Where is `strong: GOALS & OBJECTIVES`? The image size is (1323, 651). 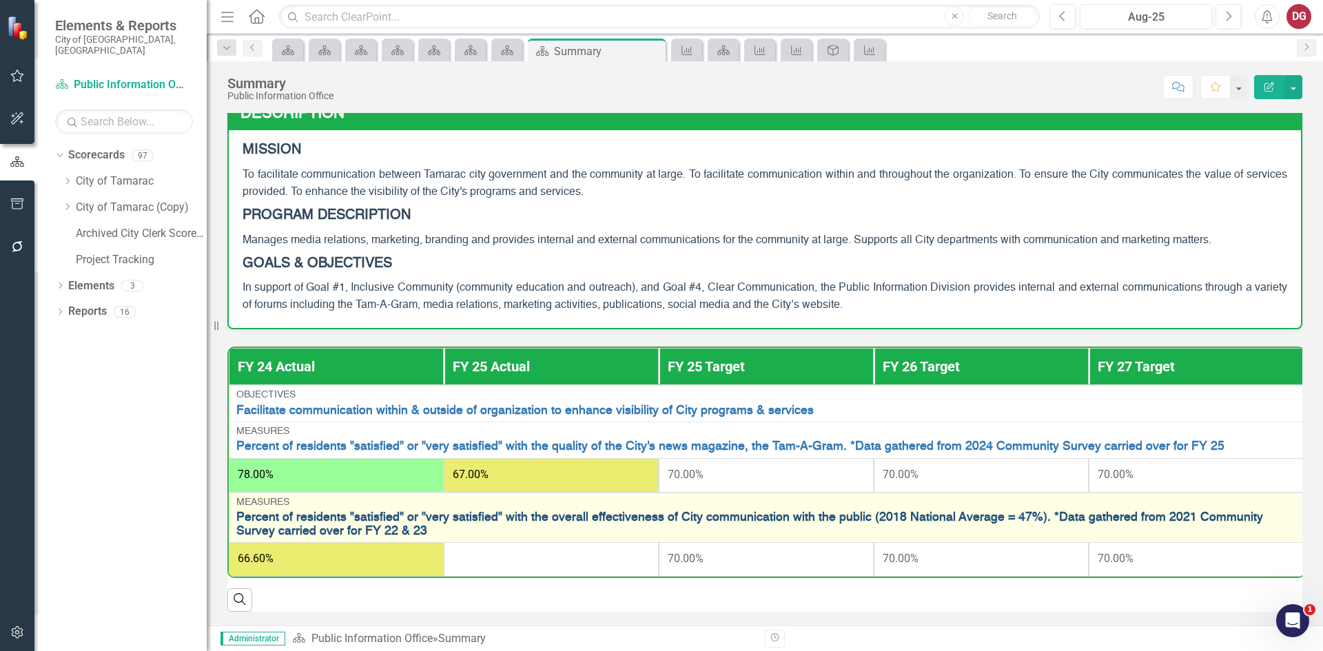 strong: GOALS & OBJECTIVES is located at coordinates (317, 264).